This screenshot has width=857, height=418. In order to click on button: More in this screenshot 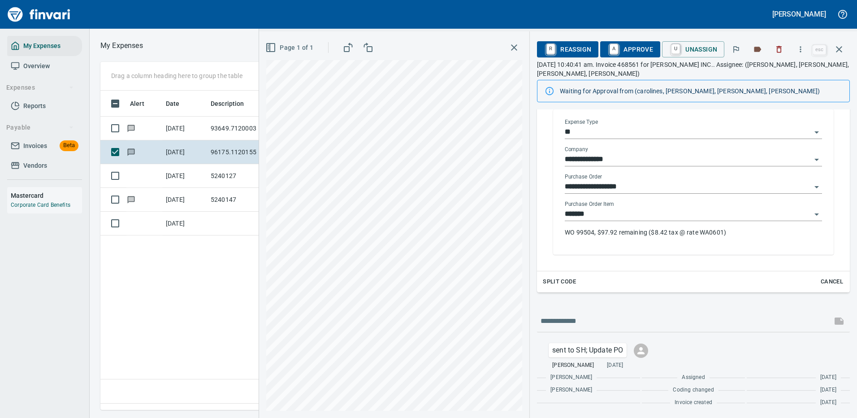, I will do `click(801, 49)`.